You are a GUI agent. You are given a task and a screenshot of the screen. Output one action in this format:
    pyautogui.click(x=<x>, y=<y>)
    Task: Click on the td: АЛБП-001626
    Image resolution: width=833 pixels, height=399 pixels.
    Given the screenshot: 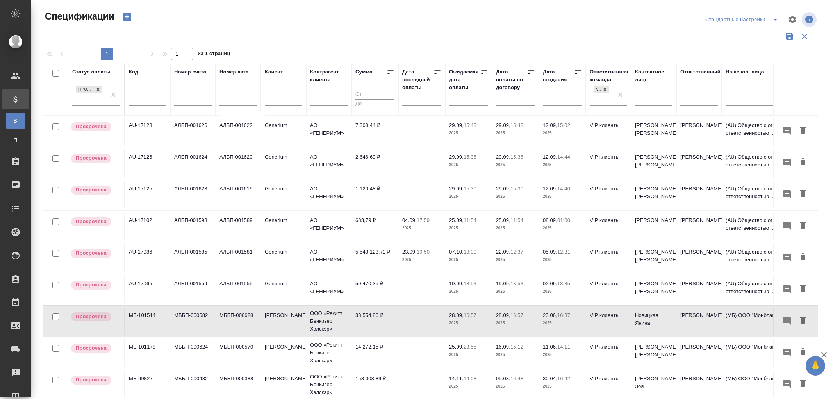 What is the action you would take?
    pyautogui.click(x=193, y=131)
    